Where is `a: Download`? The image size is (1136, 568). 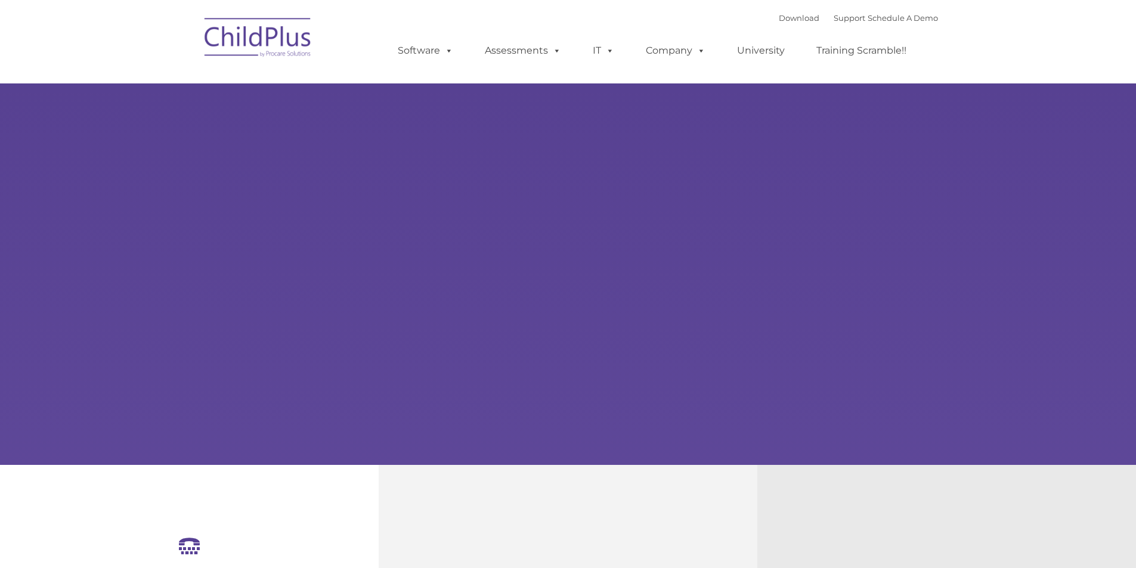
a: Download is located at coordinates (799, 18).